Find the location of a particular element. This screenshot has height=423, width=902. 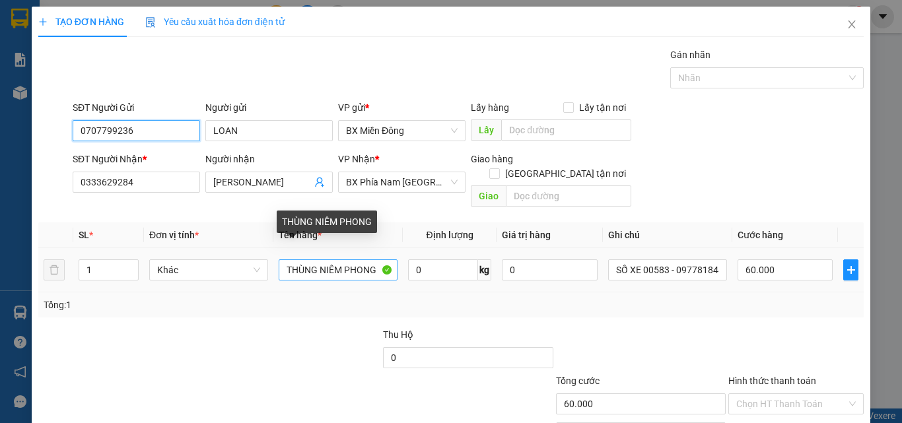

div: SĐT Người Gửi is located at coordinates (136, 108).